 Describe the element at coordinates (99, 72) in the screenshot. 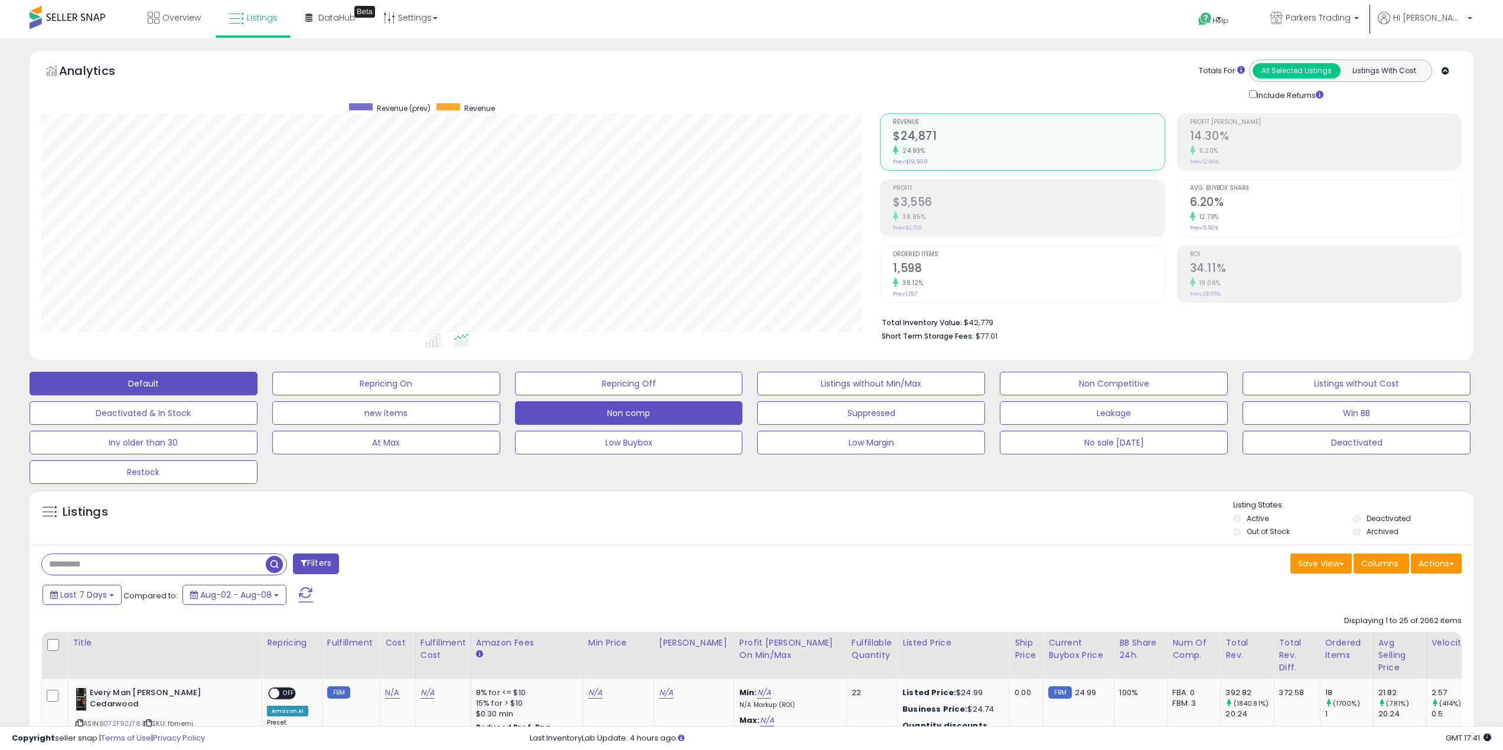

I see `h5: Analytics` at that location.